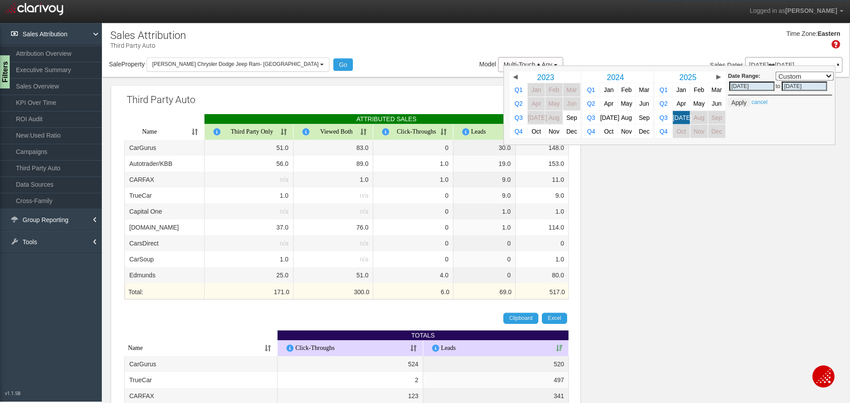  Describe the element at coordinates (161, 100) in the screenshot. I see `span: Third Party Auto` at that location.